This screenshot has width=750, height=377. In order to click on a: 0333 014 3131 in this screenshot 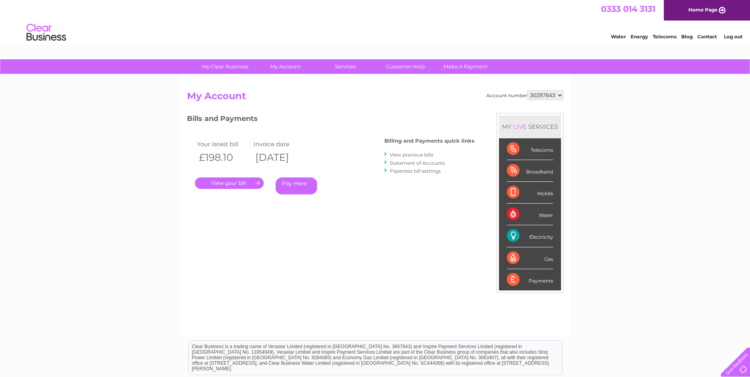, I will do `click(628, 9)`.